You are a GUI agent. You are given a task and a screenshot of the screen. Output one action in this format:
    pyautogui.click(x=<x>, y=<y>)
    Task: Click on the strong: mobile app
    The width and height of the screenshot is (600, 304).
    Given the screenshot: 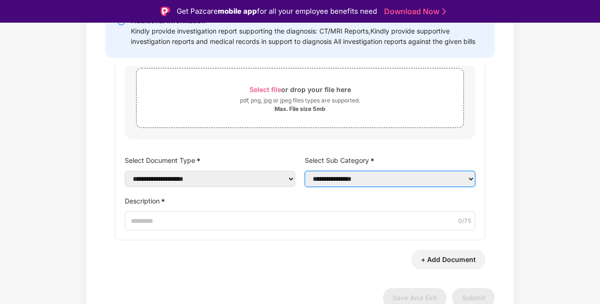 What is the action you would take?
    pyautogui.click(x=237, y=11)
    